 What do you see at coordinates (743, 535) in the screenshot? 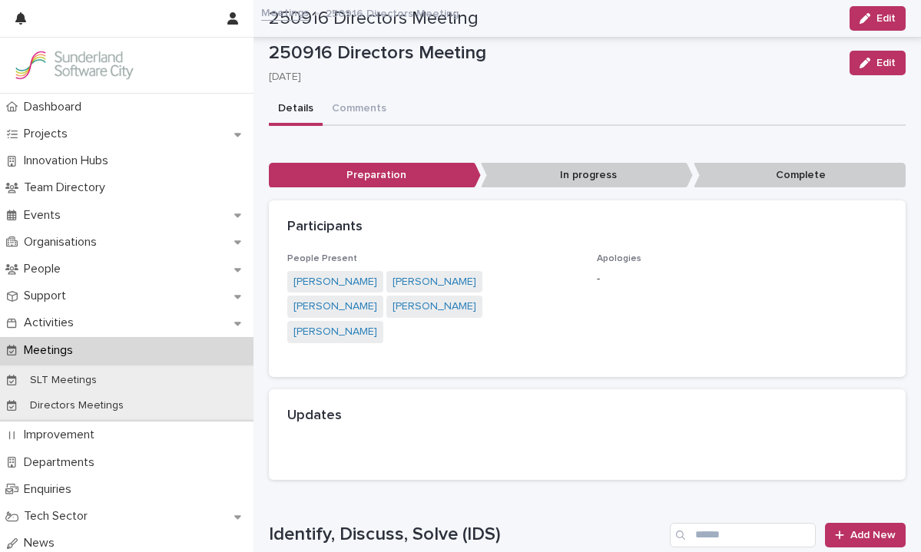
I see `div: Search` at bounding box center [743, 535].